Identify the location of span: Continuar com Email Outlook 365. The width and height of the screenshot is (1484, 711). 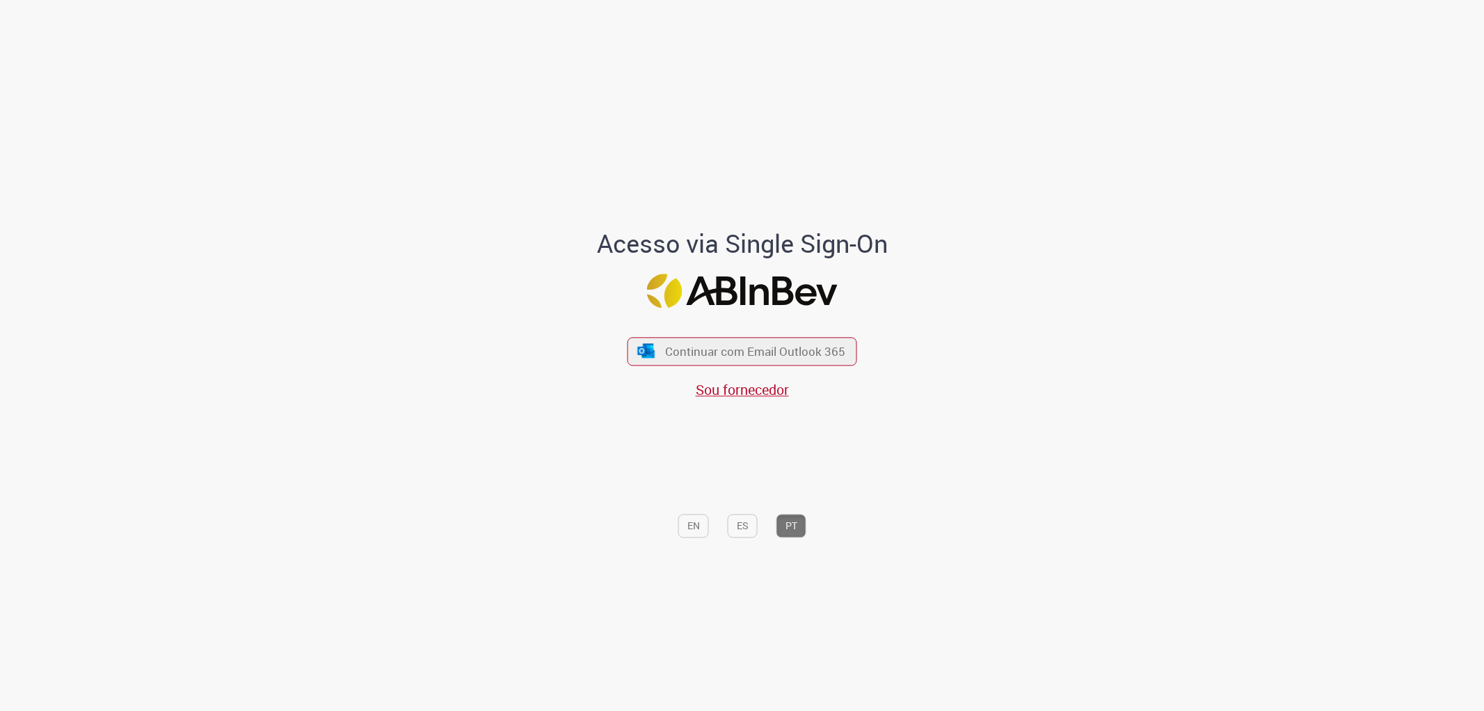
(755, 351).